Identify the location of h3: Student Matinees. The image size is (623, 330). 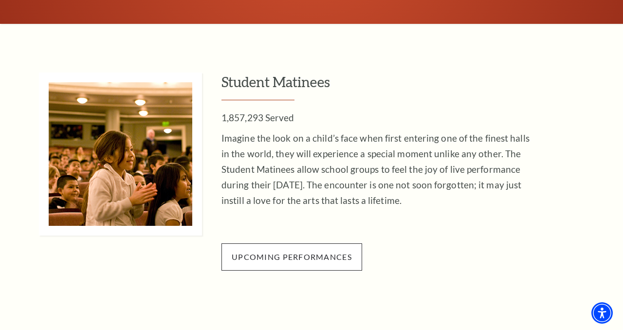
(417, 86).